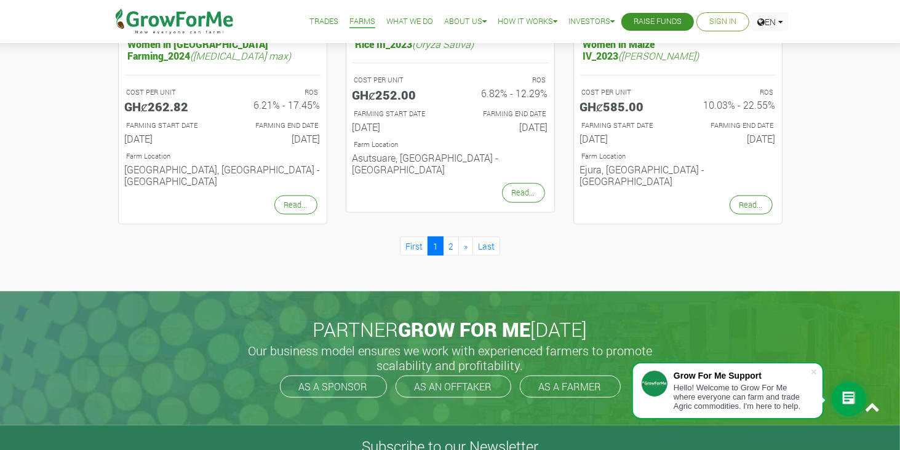  What do you see at coordinates (591, 22) in the screenshot?
I see `a: Investors` at bounding box center [591, 22].